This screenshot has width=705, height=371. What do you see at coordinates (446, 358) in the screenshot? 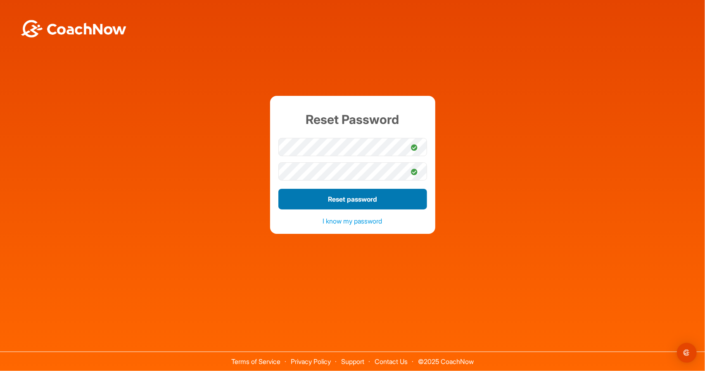
I see `span: © 2025 CoachNow` at bounding box center [446, 358].